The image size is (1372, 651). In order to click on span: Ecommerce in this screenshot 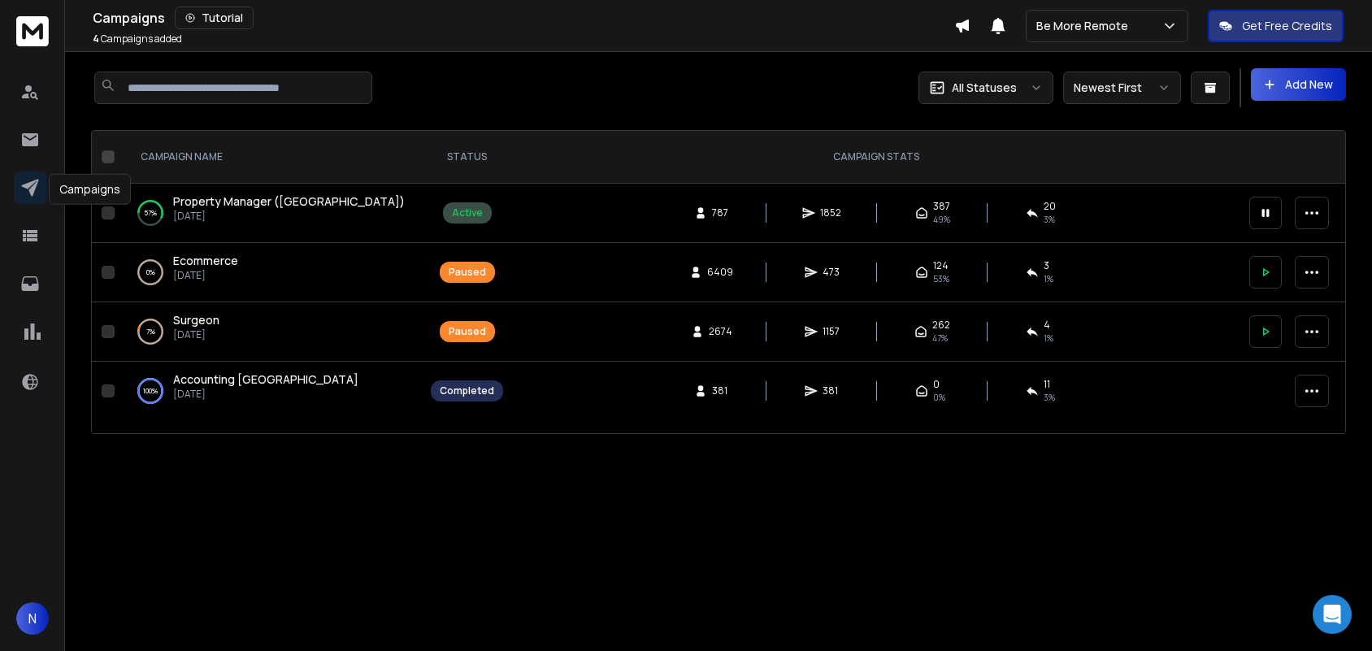, I will do `click(206, 260)`.